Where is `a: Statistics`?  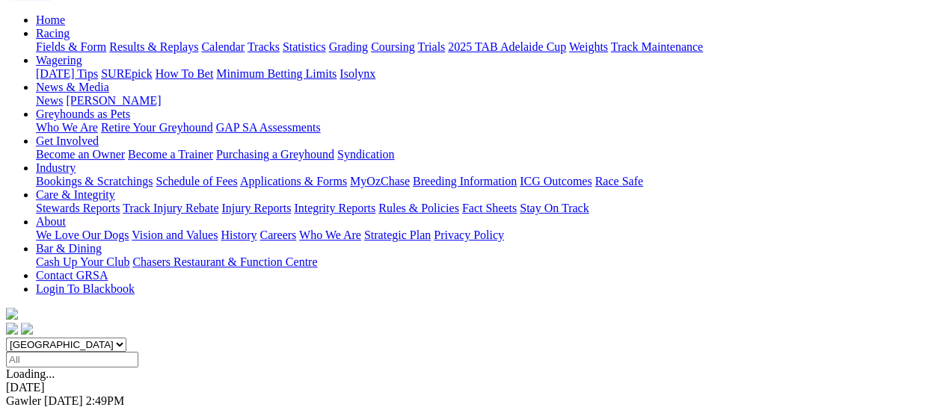
a: Statistics is located at coordinates (304, 46).